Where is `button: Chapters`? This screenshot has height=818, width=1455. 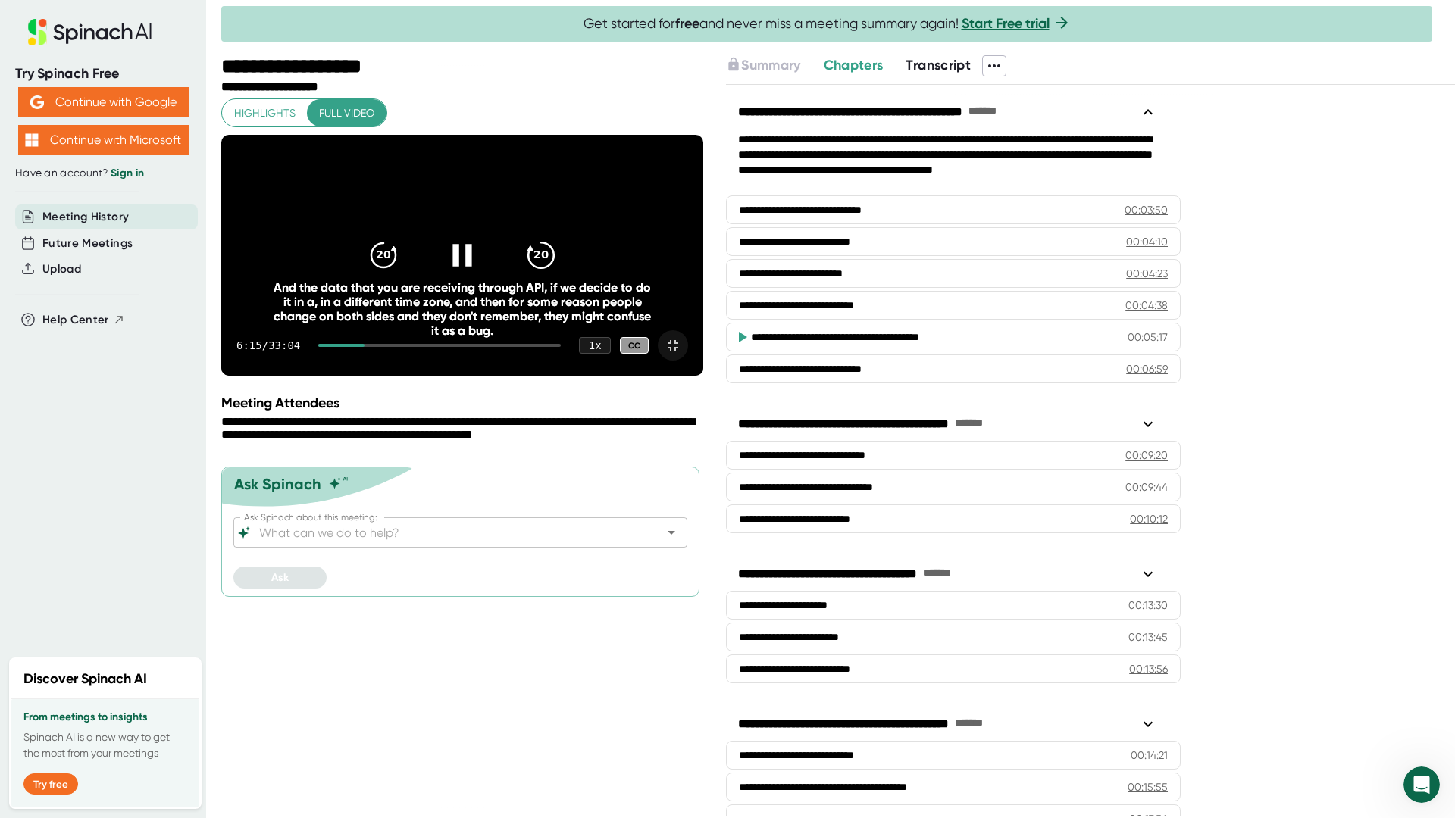 button: Chapters is located at coordinates (853, 65).